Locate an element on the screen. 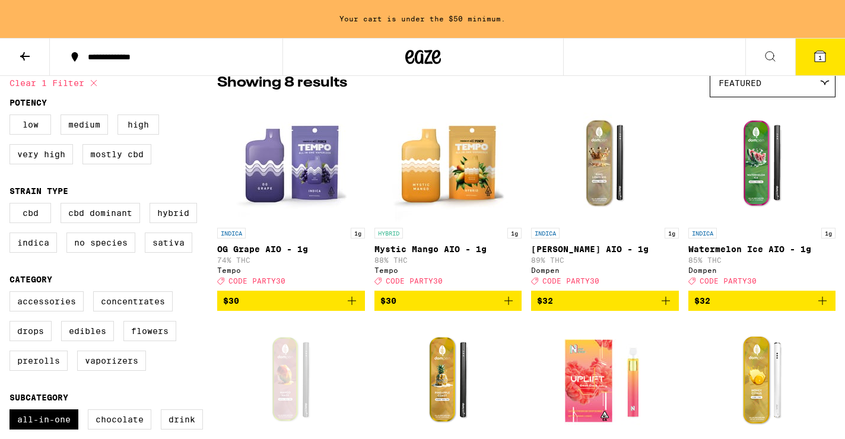 The image size is (845, 439). img: New Norm - Uplift: Green Crack - 1g is located at coordinates (605, 380).